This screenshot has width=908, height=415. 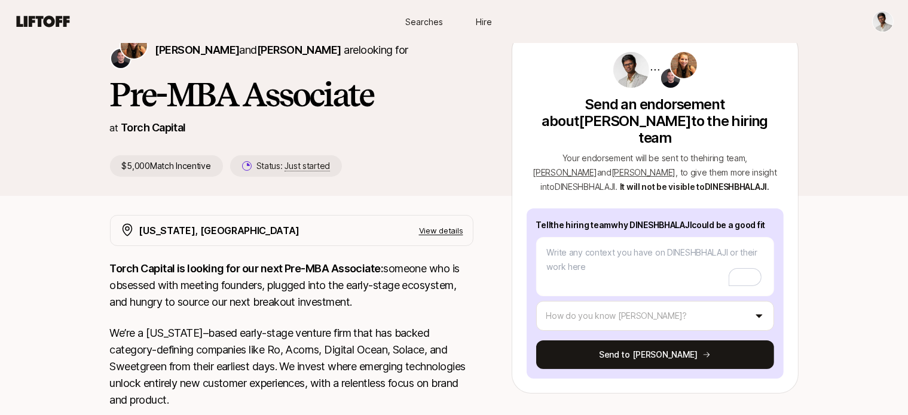 I want to click on a: Searches, so click(x=424, y=22).